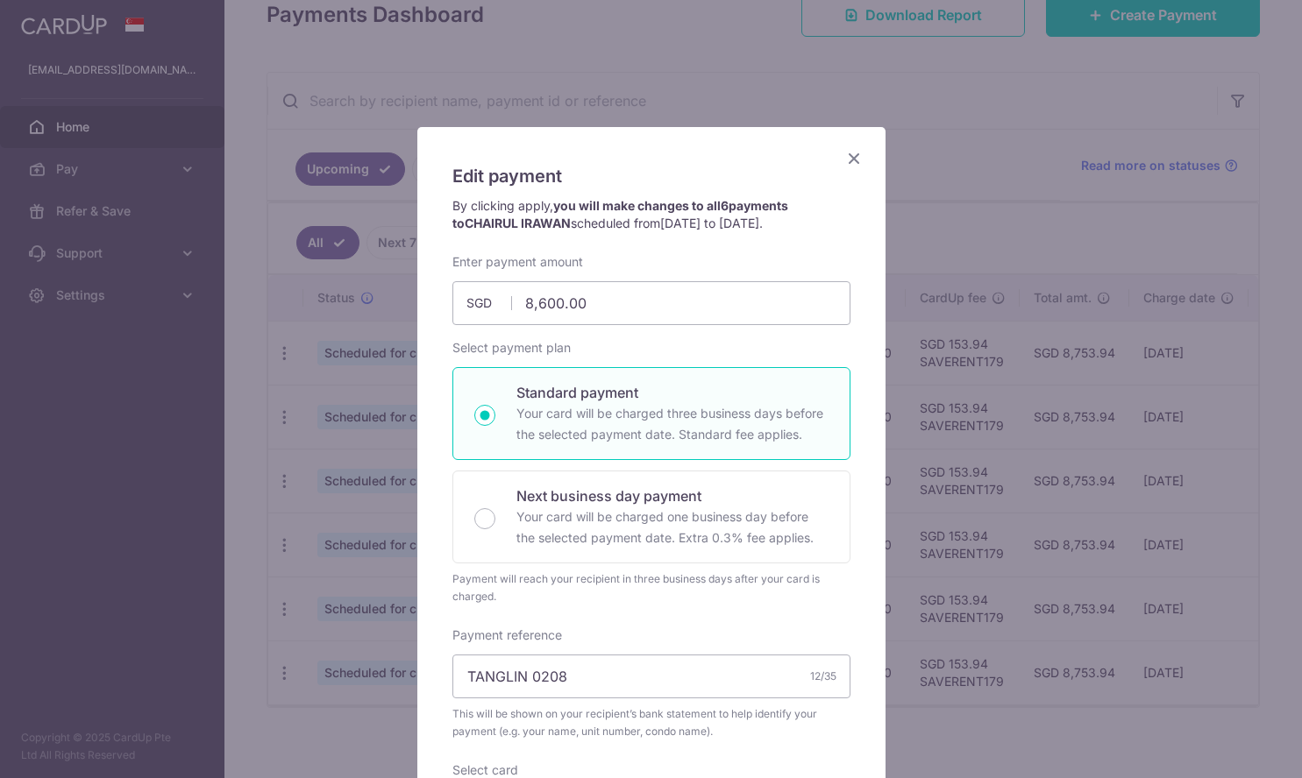 This screenshot has width=1302, height=778. Describe the element at coordinates (651, 723) in the screenshot. I see `span: This will be shown on your recipient’s bank statement to help identify your payment (e.g. your na...` at that location.